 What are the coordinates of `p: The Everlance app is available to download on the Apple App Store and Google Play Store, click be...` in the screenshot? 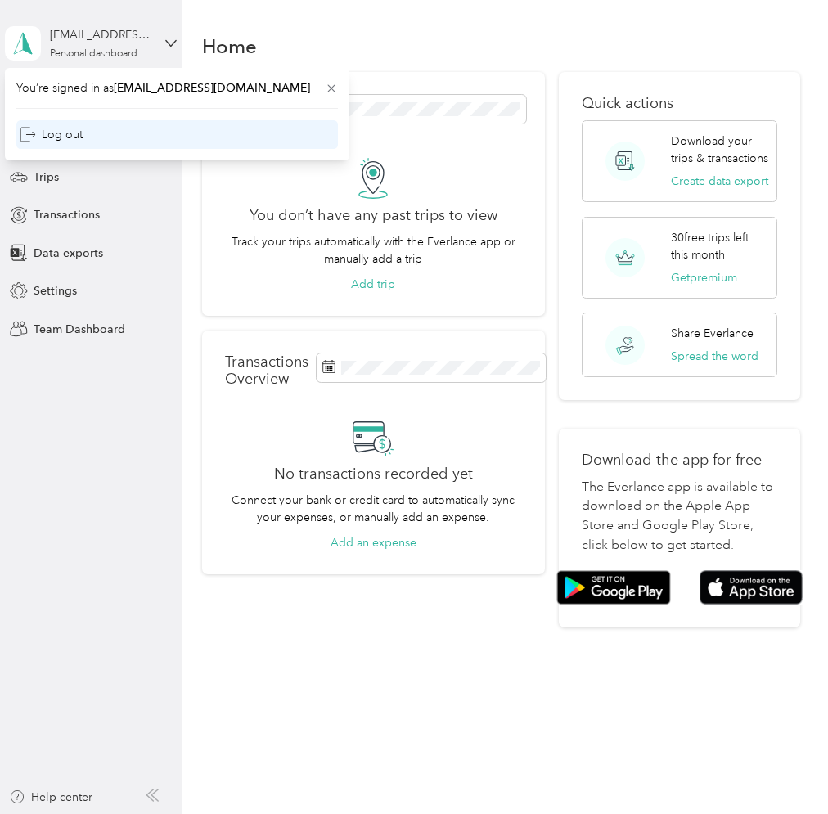 It's located at (679, 517).